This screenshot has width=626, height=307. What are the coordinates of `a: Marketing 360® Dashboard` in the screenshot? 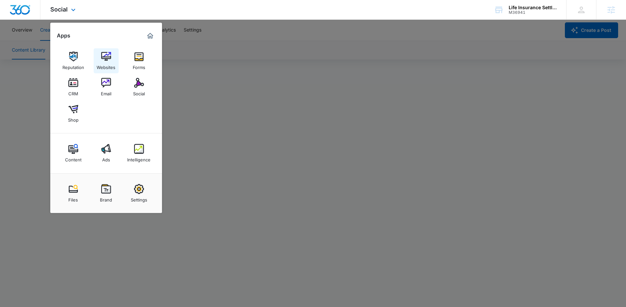 It's located at (150, 36).